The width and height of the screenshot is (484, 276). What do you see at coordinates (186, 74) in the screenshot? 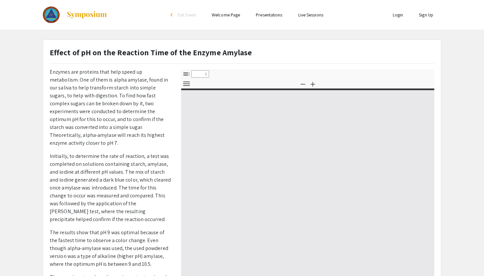
I see `button: Toggle Sidebar` at bounding box center [186, 74].